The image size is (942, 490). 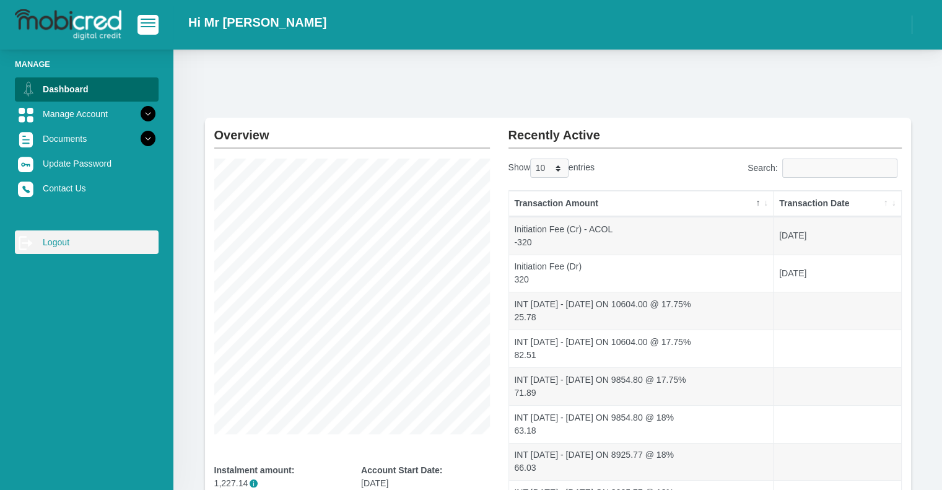 What do you see at coordinates (87, 242) in the screenshot?
I see `a: Logout` at bounding box center [87, 242].